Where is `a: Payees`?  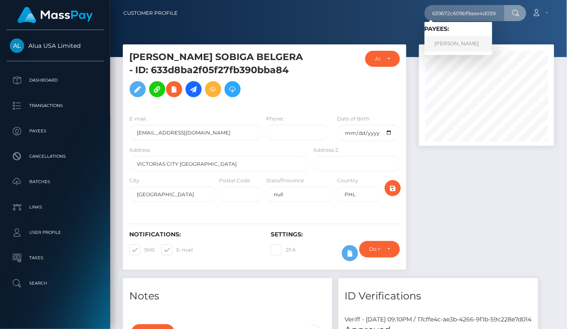 a: Payees is located at coordinates (55, 131).